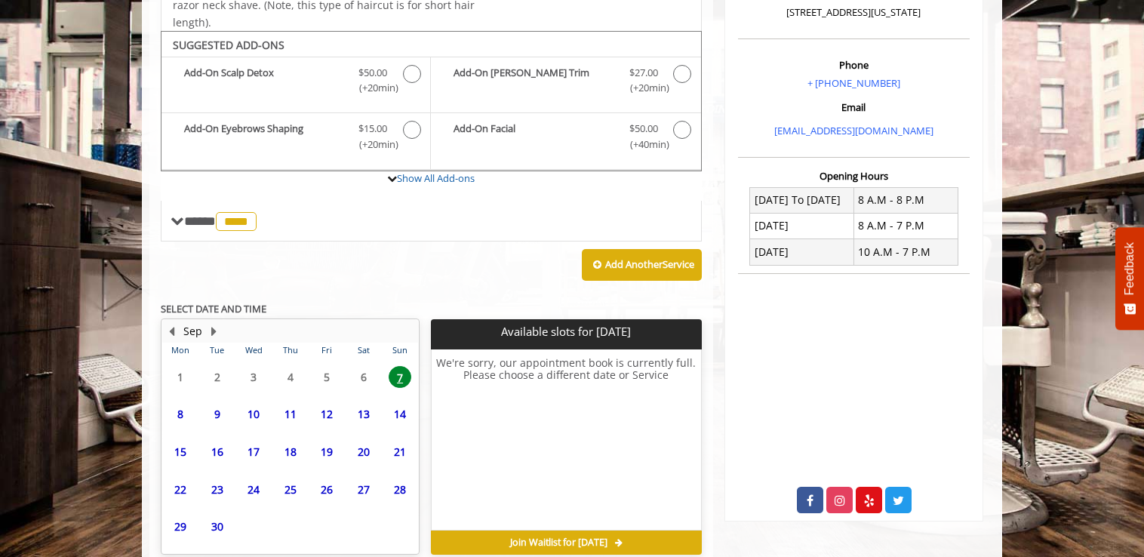 Image resolution: width=1144 pixels, height=557 pixels. Describe the element at coordinates (217, 526) in the screenshot. I see `span: 30` at that location.